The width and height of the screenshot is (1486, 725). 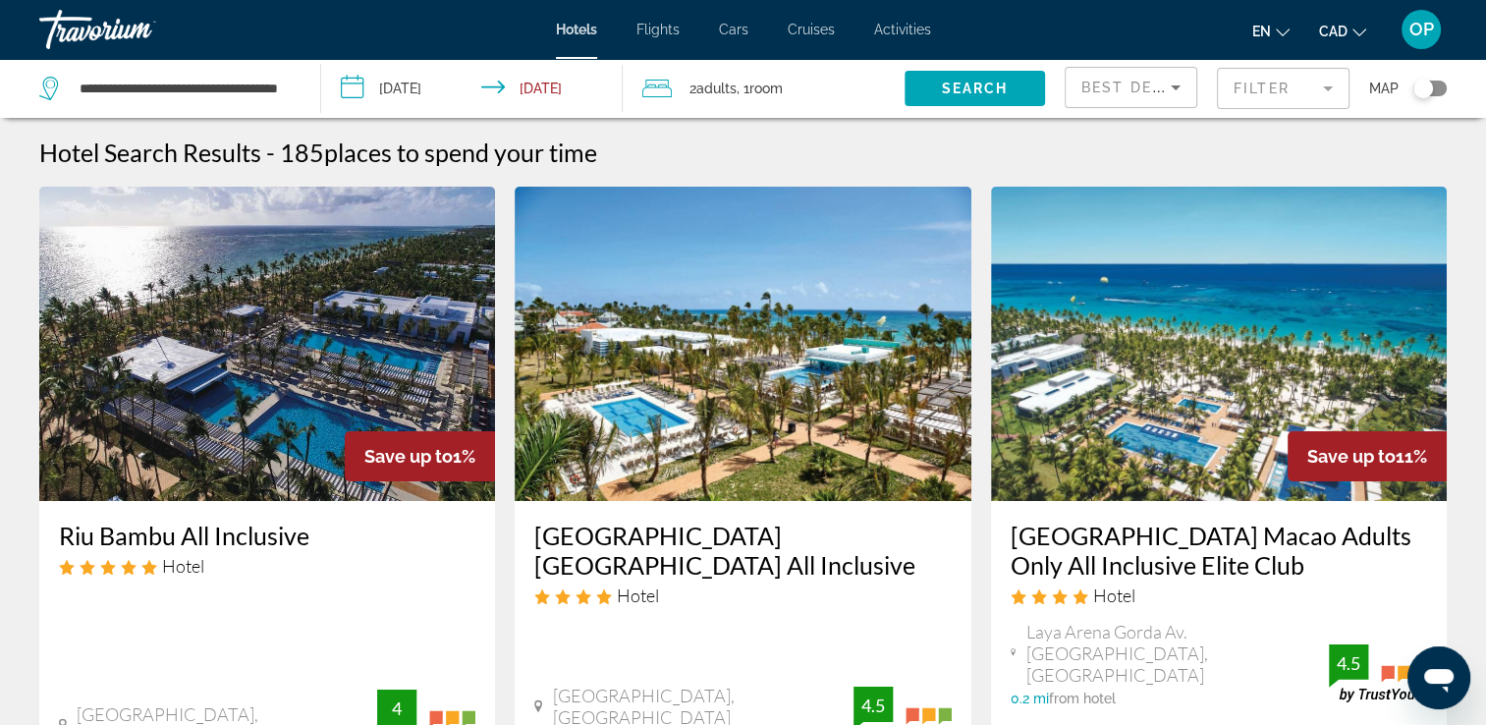 I want to click on button: Filter, so click(x=1283, y=88).